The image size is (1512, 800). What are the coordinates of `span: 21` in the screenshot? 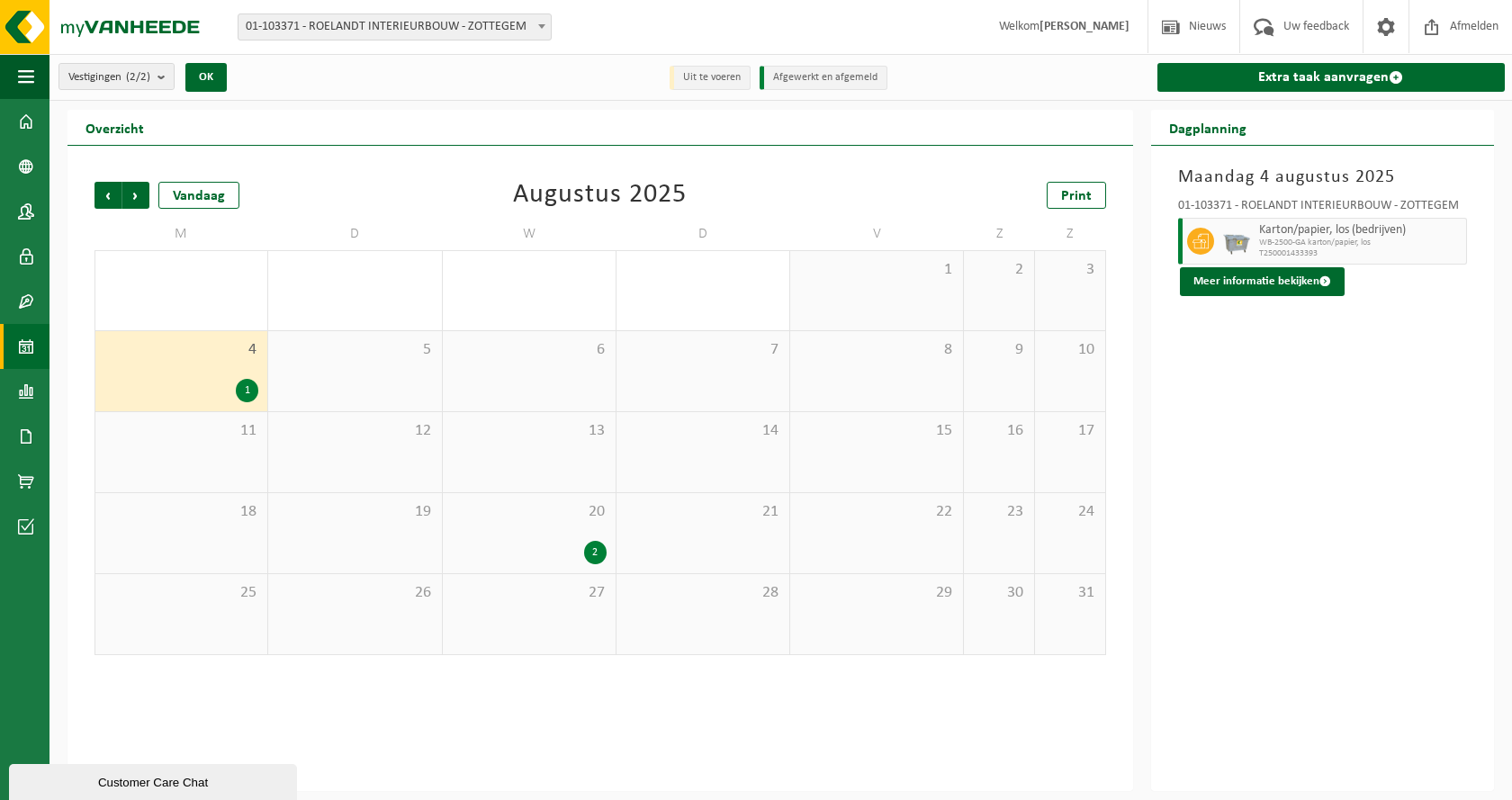 It's located at (703, 512).